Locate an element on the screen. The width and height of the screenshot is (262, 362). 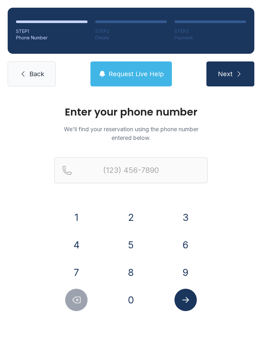
button: 7 is located at coordinates (76, 272).